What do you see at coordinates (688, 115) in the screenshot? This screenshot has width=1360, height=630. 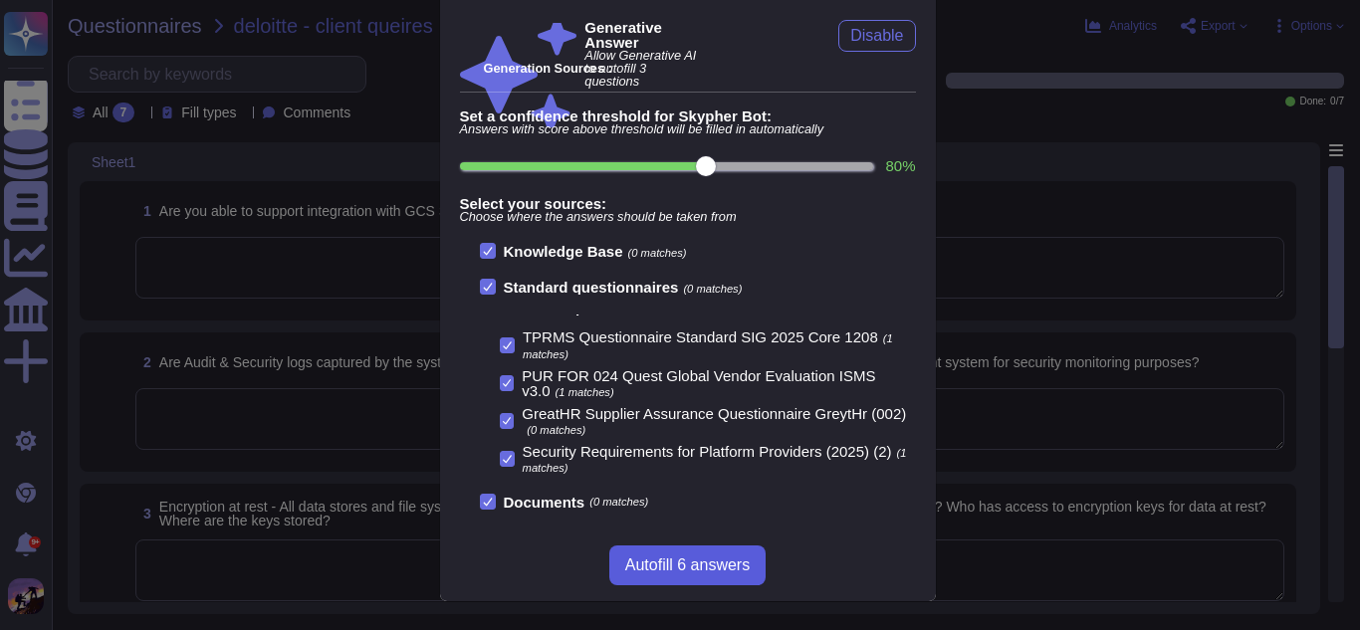 I see `b: Set a confidence threshold for Skypher Bot:` at bounding box center [688, 115].